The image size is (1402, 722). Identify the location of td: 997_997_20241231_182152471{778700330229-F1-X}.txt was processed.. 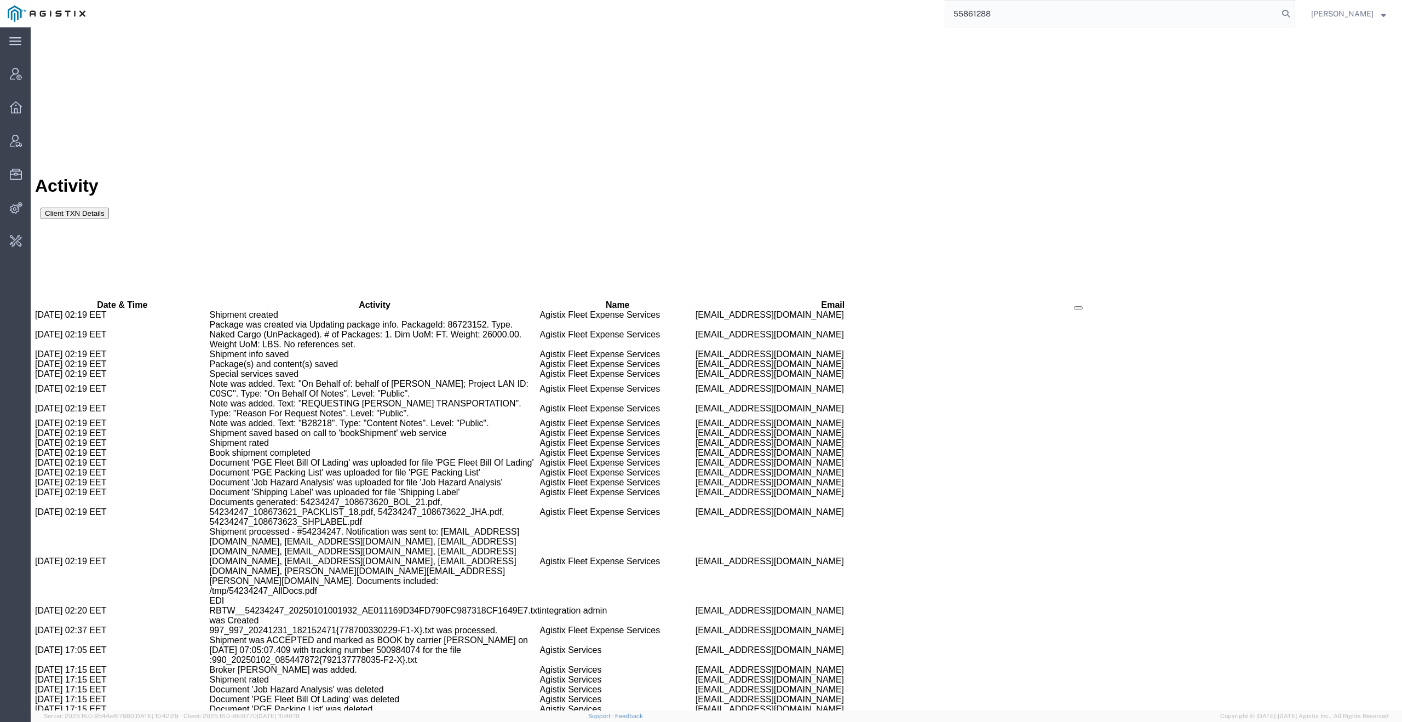
(343, 603).